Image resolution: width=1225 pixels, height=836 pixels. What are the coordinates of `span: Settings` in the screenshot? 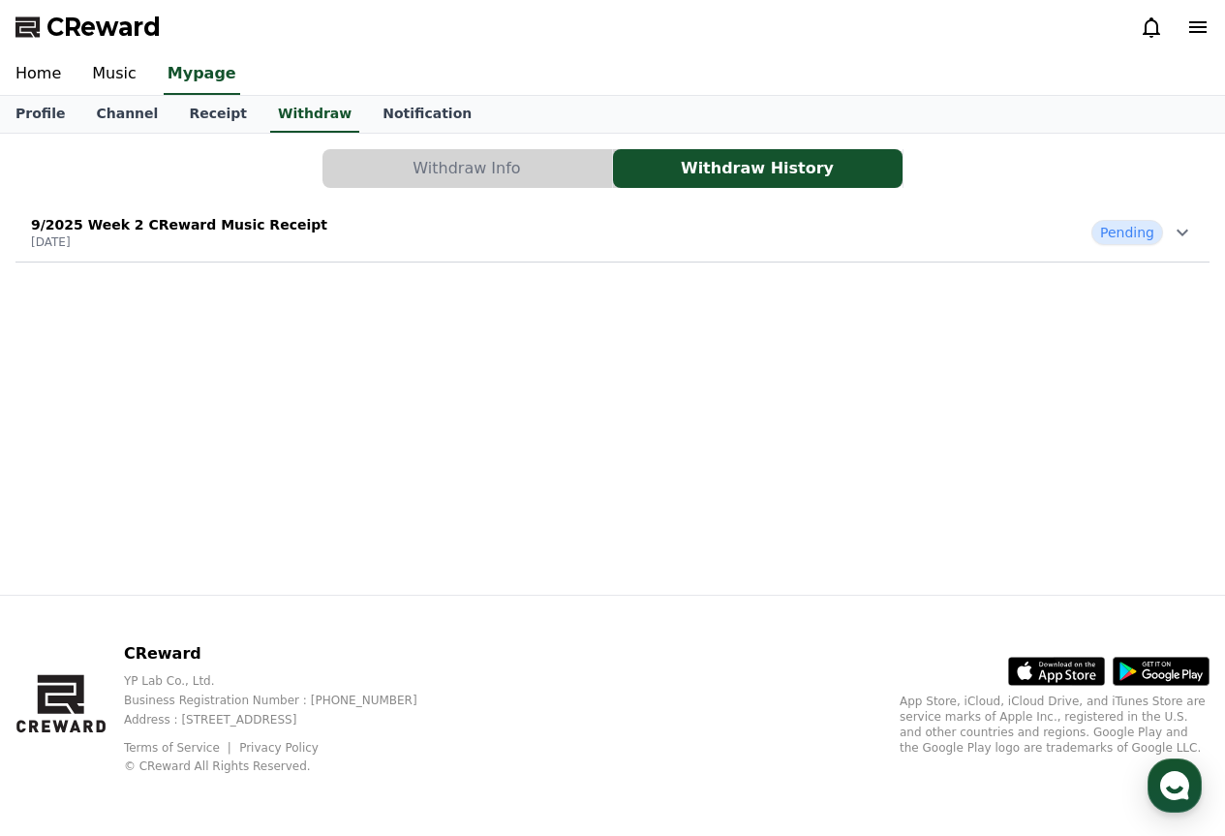 It's located at (310, 651).